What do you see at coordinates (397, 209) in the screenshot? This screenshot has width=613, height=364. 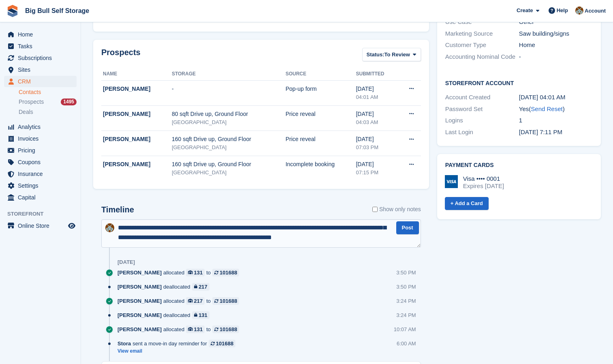 I see `label: Show only notes` at bounding box center [397, 209].